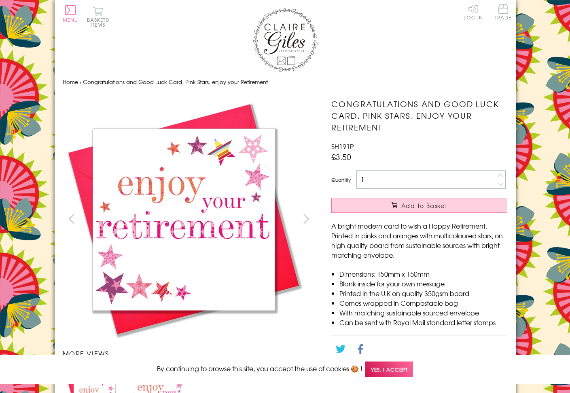  Describe the element at coordinates (341, 157) in the screenshot. I see `span: £3.50` at that location.